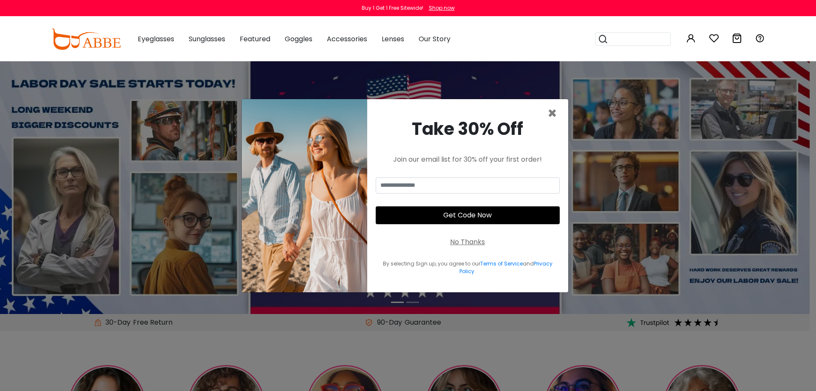  I want to click on button: Close, so click(552, 114).